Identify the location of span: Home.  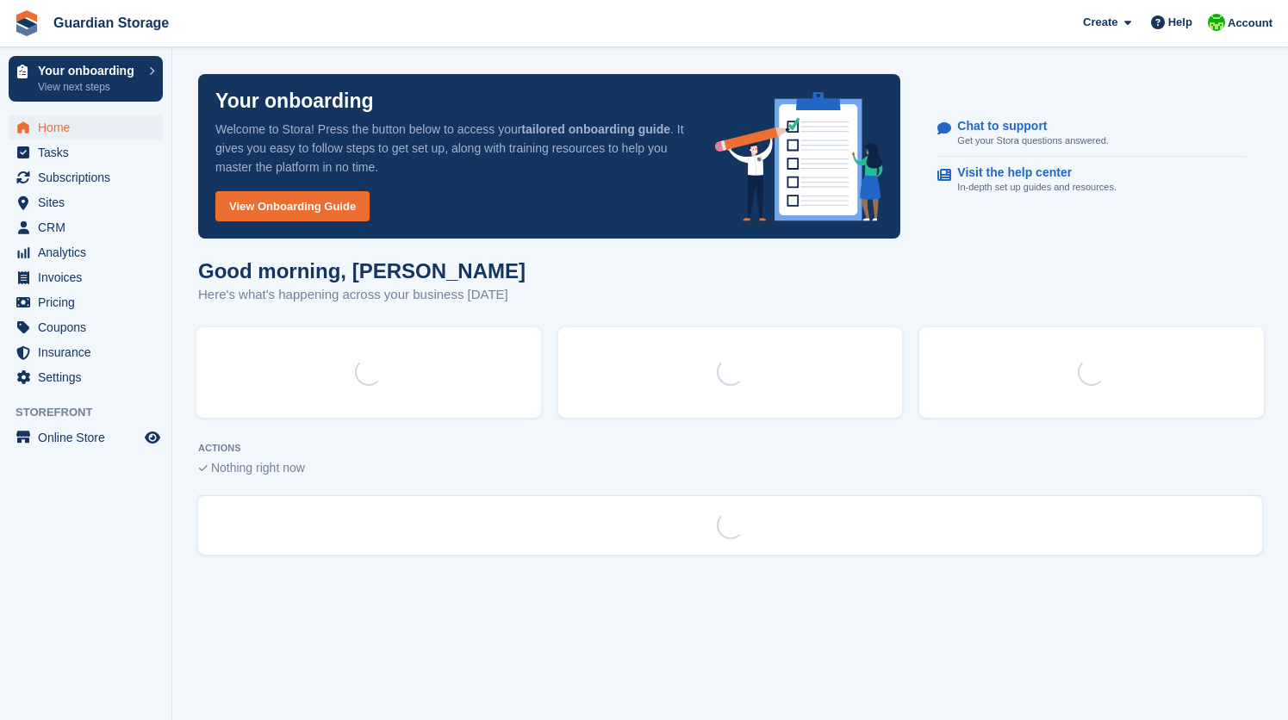
(90, 128).